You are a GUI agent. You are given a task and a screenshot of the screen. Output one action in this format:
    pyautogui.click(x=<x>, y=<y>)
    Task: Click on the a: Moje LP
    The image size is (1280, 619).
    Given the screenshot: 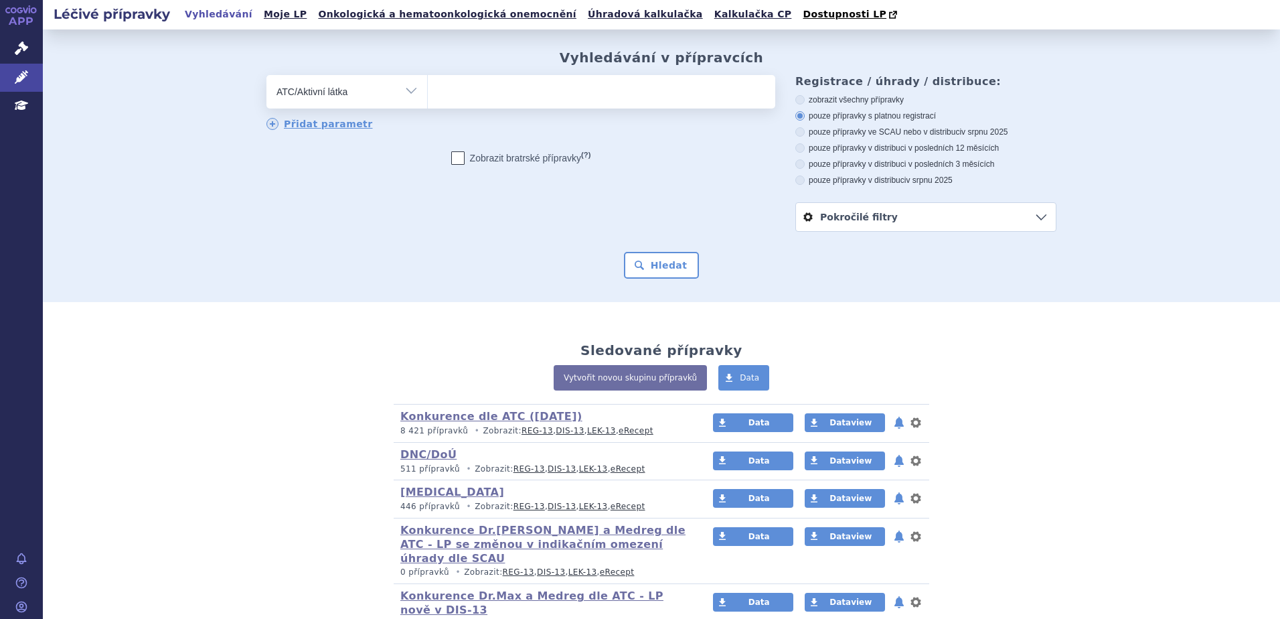 What is the action you would take?
    pyautogui.click(x=285, y=14)
    